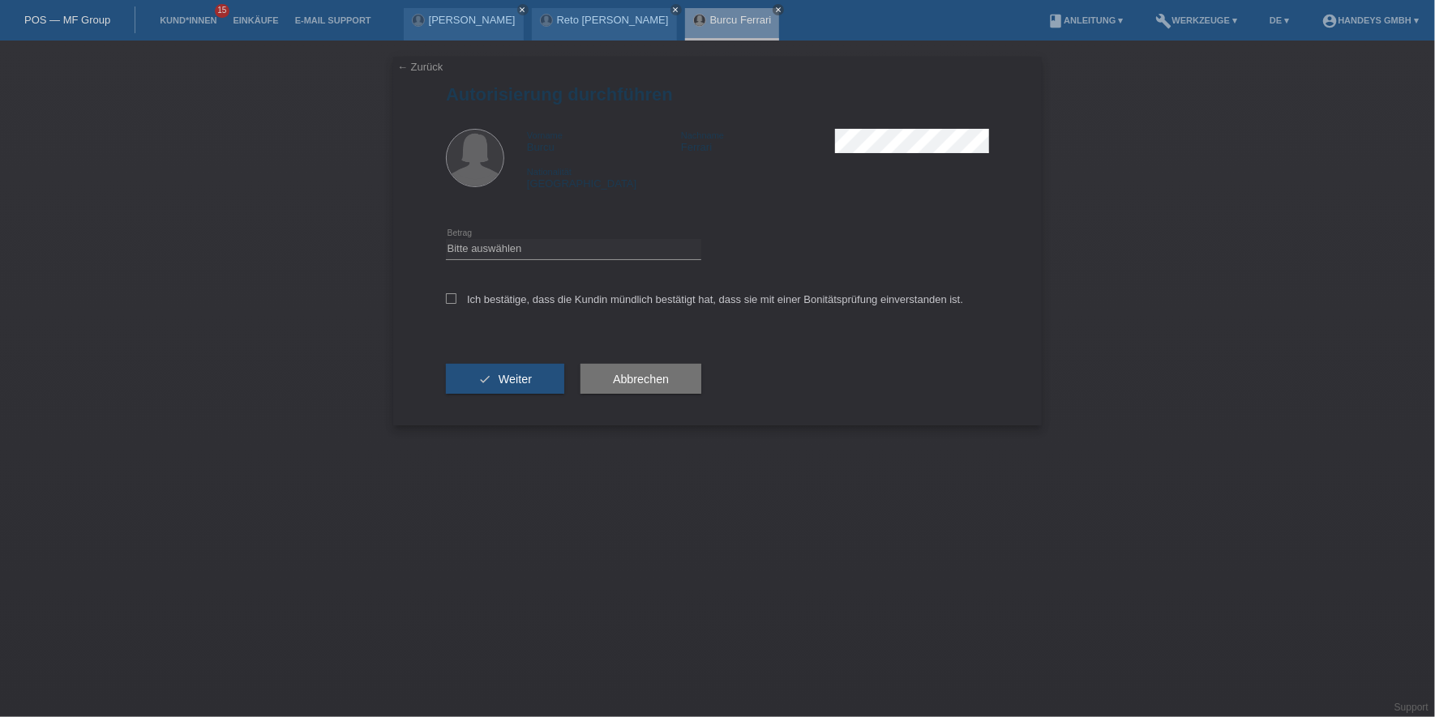 The width and height of the screenshot is (1435, 717). What do you see at coordinates (333, 20) in the screenshot?
I see `a: E-Mail Support` at bounding box center [333, 20].